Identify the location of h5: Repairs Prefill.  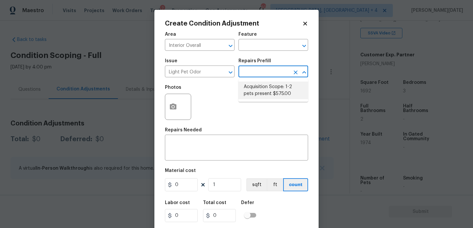
(254, 61).